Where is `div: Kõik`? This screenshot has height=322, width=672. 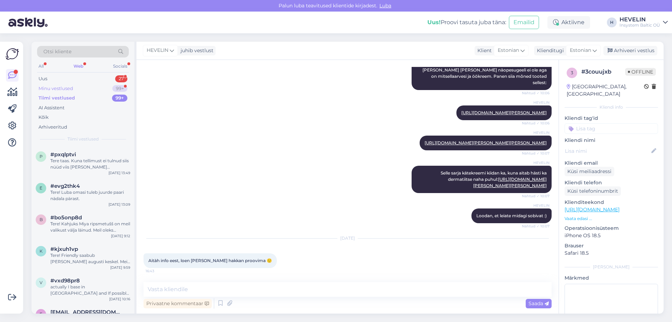
div: Kõik is located at coordinates (43, 117).